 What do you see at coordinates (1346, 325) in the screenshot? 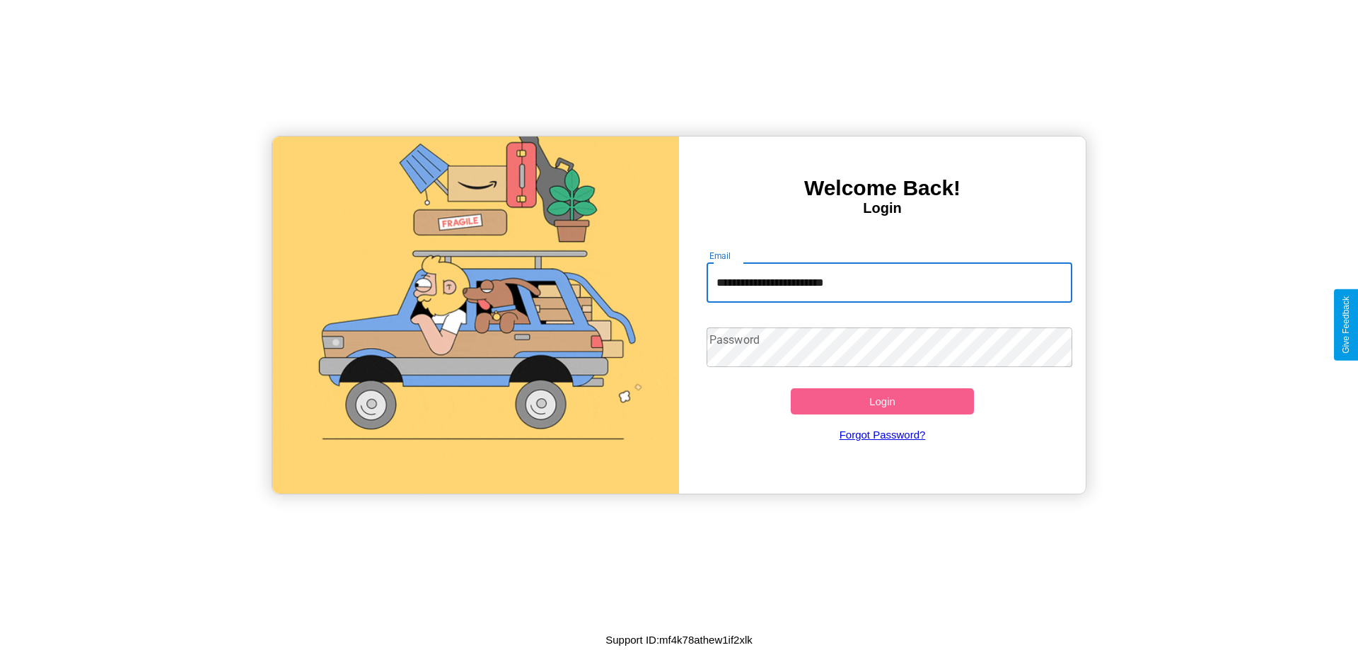
I see `div: Give Feedback` at bounding box center [1346, 325].